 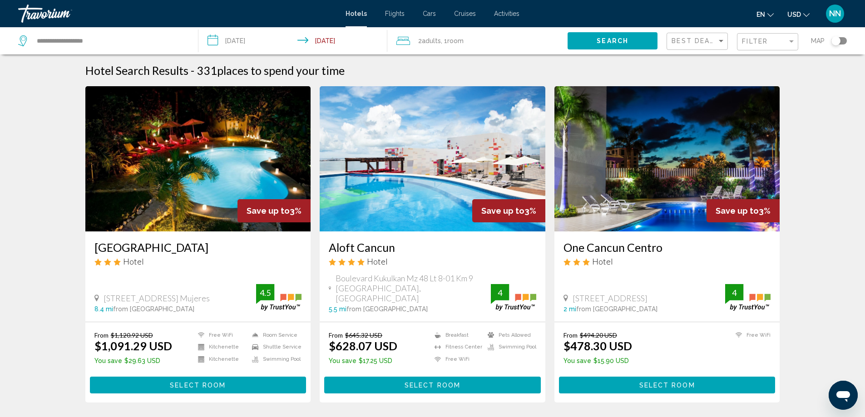 I want to click on span: Cruises, so click(x=465, y=14).